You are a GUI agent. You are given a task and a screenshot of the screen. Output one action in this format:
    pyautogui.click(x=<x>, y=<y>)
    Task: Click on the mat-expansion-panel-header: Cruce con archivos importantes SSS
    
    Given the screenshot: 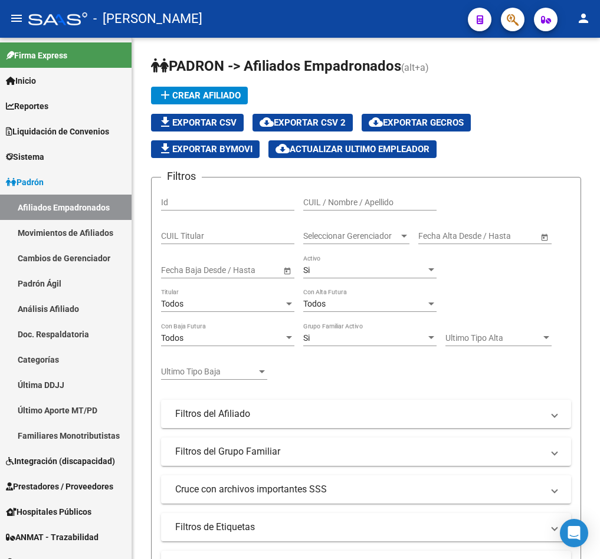 What is the action you would take?
    pyautogui.click(x=366, y=489)
    